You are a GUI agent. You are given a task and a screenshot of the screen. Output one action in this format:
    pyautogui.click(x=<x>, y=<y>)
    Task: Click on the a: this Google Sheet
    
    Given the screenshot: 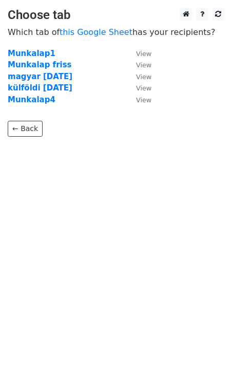 What is the action you would take?
    pyautogui.click(x=96, y=32)
    